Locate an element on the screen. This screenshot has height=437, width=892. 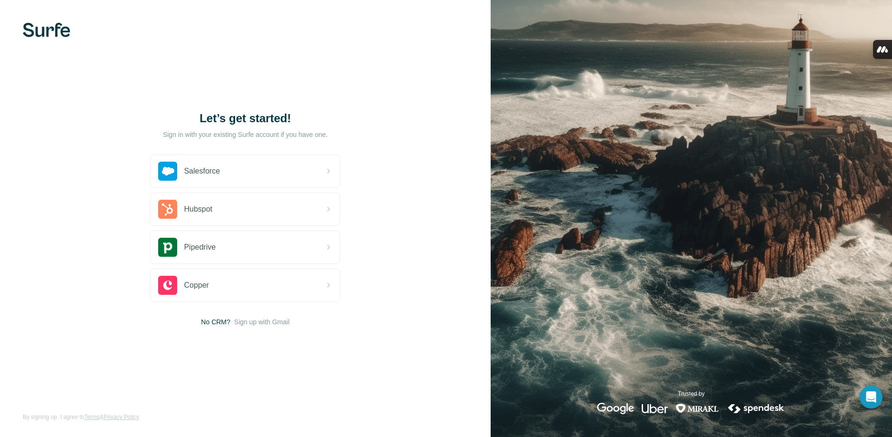
h1: Let’s get started! is located at coordinates (245, 118).